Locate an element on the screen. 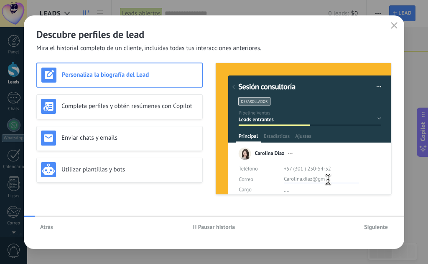  span: Pausar historia is located at coordinates (216, 227).